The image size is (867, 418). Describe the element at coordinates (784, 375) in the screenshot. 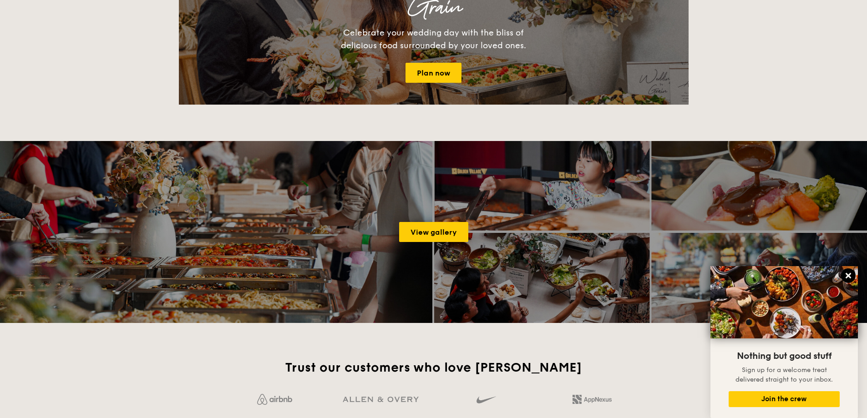

I see `span: Sign up for a welcome treat delivered straight to your inbox.` at that location.